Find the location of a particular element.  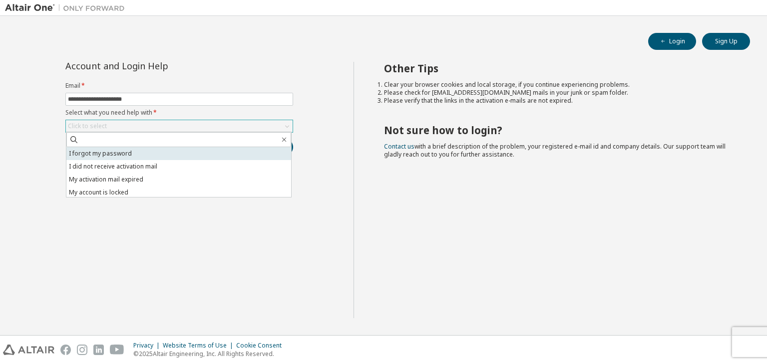

img: instagram.svg is located at coordinates (82, 350).